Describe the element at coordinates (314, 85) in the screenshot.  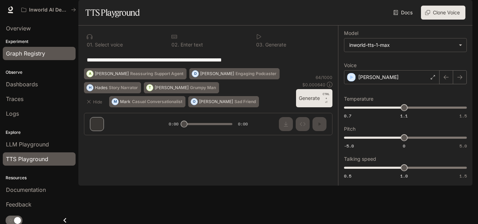
I see `p: $ 0.000640` at that location.